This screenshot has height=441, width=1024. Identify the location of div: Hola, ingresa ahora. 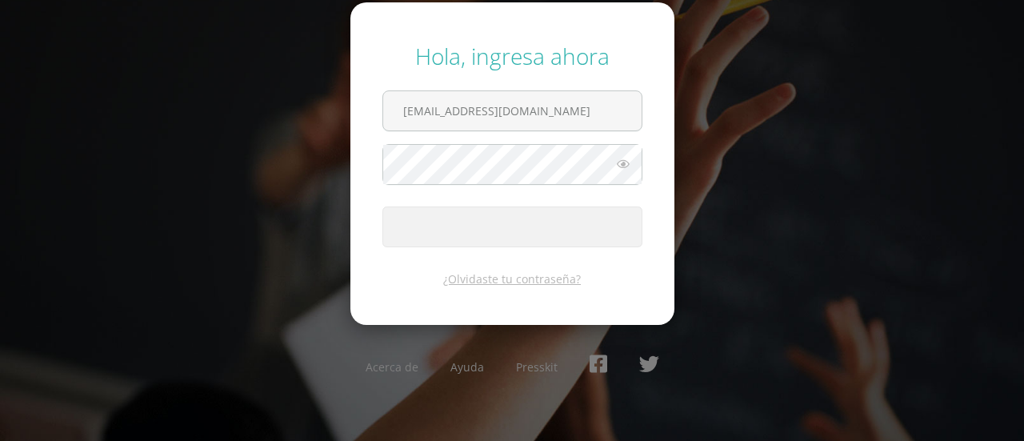
(512, 56).